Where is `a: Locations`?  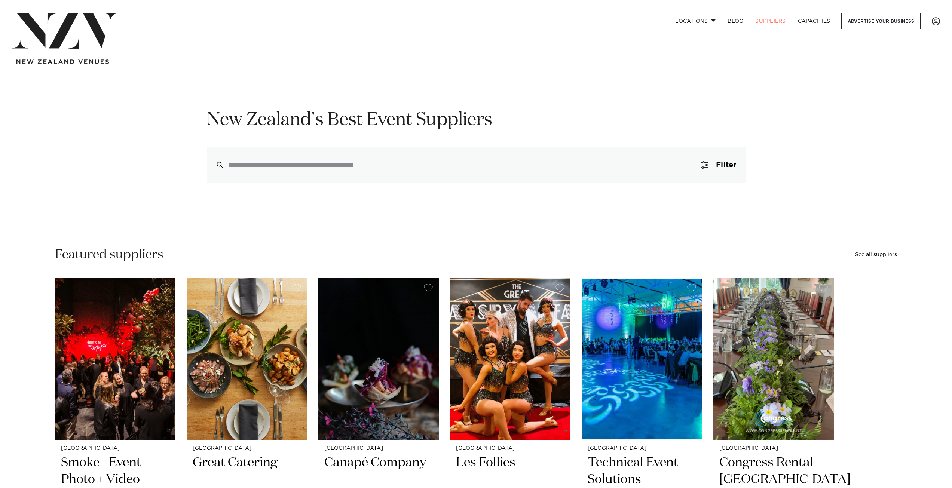 a: Locations is located at coordinates (695, 21).